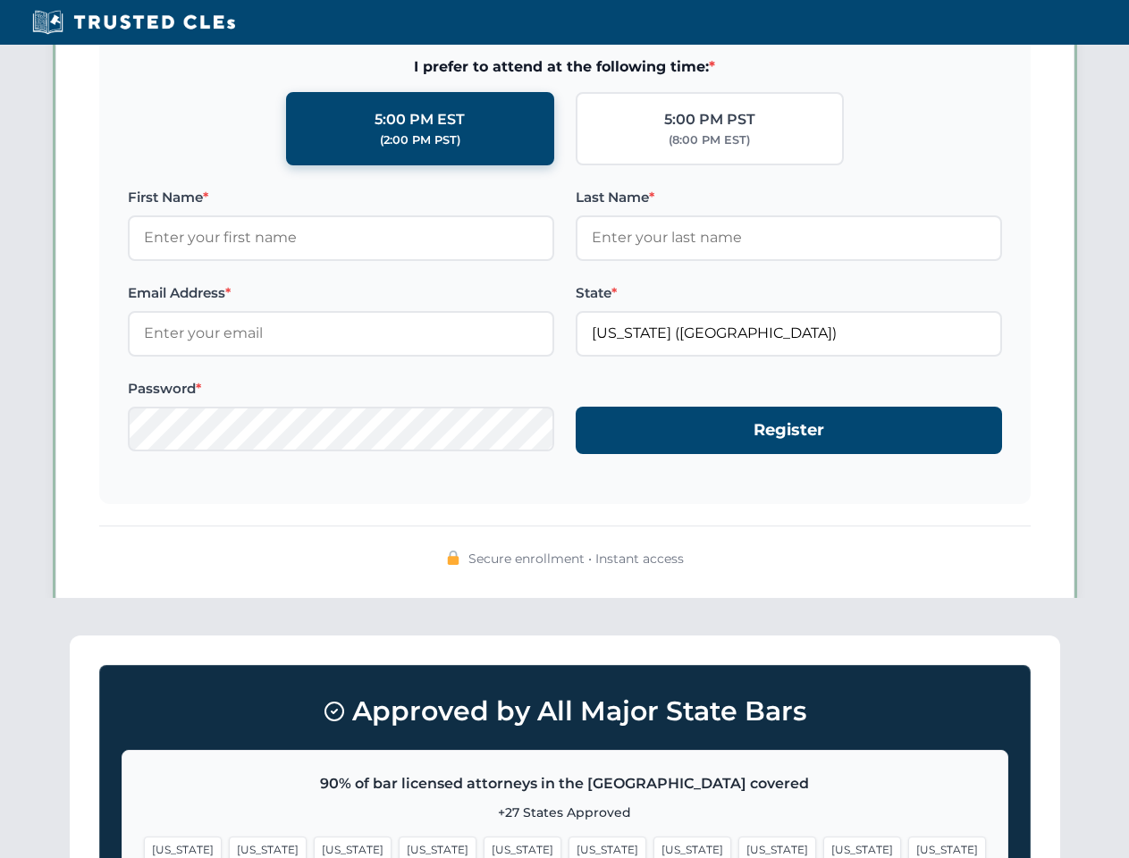  What do you see at coordinates (789, 333) in the screenshot?
I see `input: Florida (FL)` at bounding box center [789, 333].